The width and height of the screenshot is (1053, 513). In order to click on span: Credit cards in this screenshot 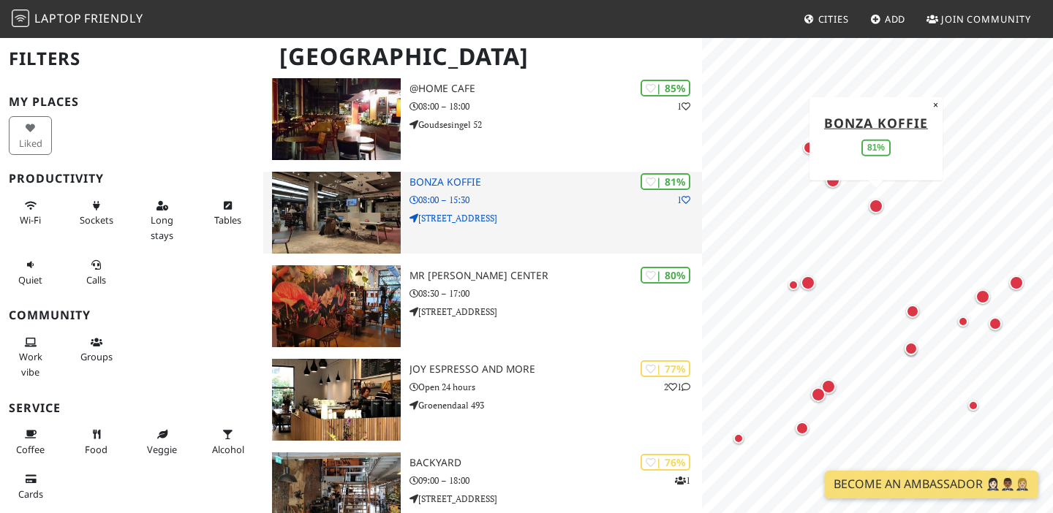, I will do `click(31, 494)`.